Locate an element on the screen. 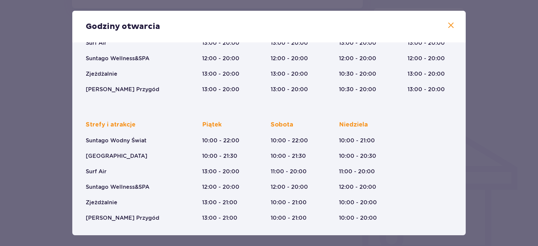 The height and width of the screenshot is (246, 538). p: Piątek is located at coordinates (212, 125).